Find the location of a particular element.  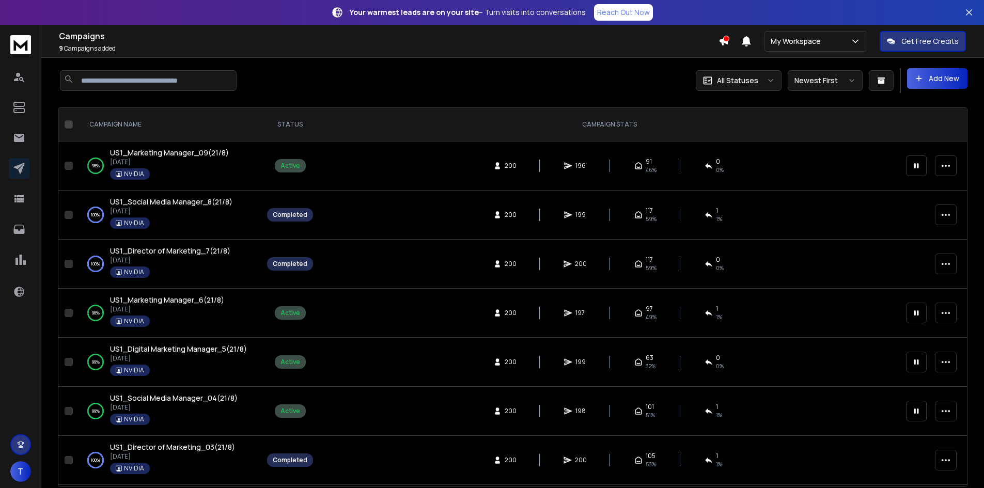

p: My Workspace is located at coordinates (797, 41).